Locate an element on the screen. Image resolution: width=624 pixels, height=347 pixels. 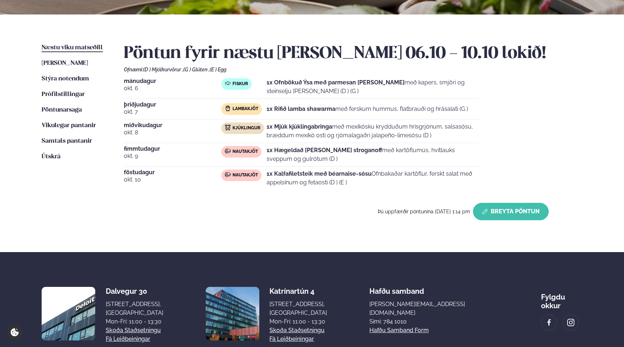
img: Lamb.svg is located at coordinates (228, 108).